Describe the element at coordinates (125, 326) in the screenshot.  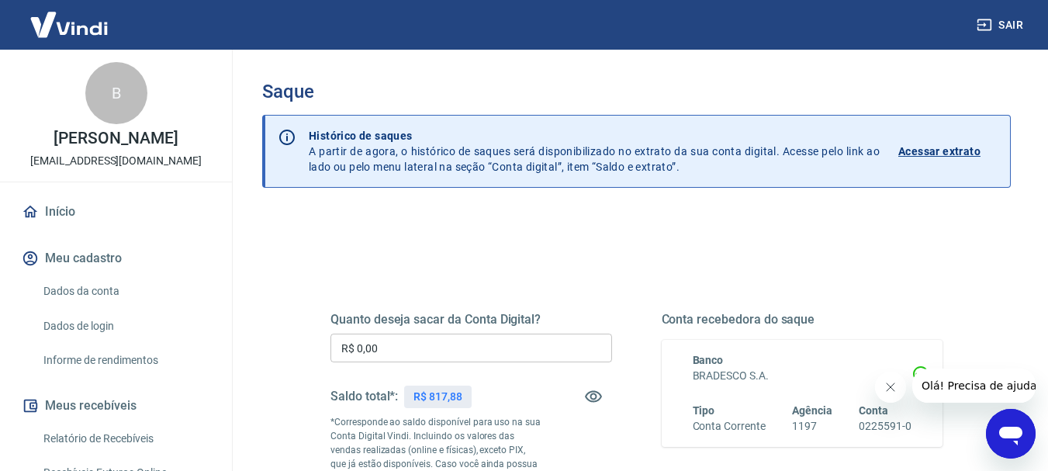
I see `a: Dados de login` at that location.